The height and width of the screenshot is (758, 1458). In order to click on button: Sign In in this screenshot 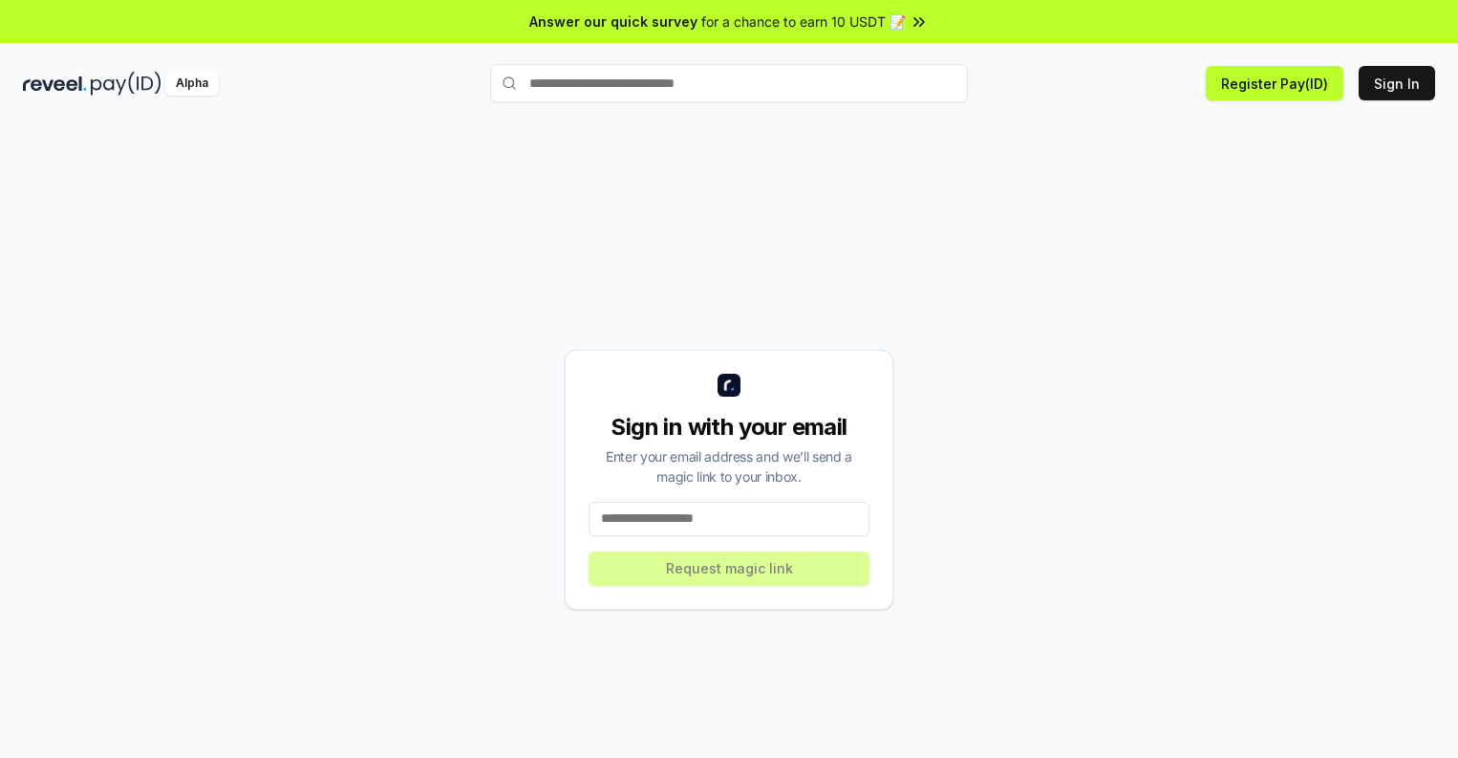, I will do `click(1397, 83)`.